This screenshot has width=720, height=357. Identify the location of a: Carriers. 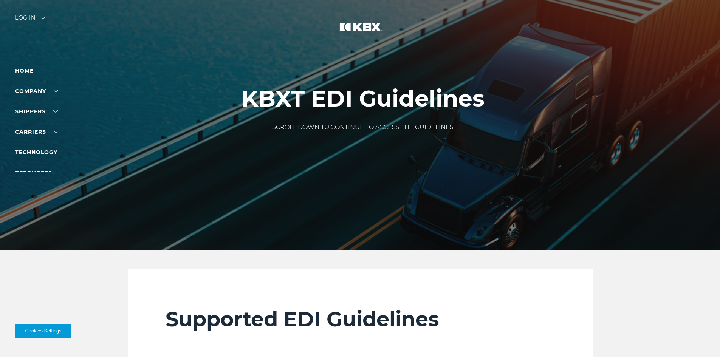
(37, 132).